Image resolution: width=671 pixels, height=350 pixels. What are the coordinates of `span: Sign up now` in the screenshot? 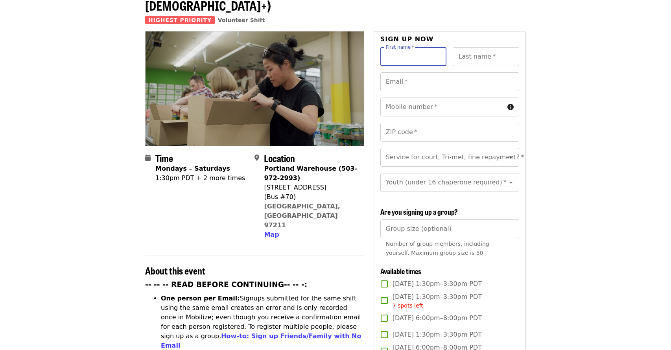 It's located at (407, 39).